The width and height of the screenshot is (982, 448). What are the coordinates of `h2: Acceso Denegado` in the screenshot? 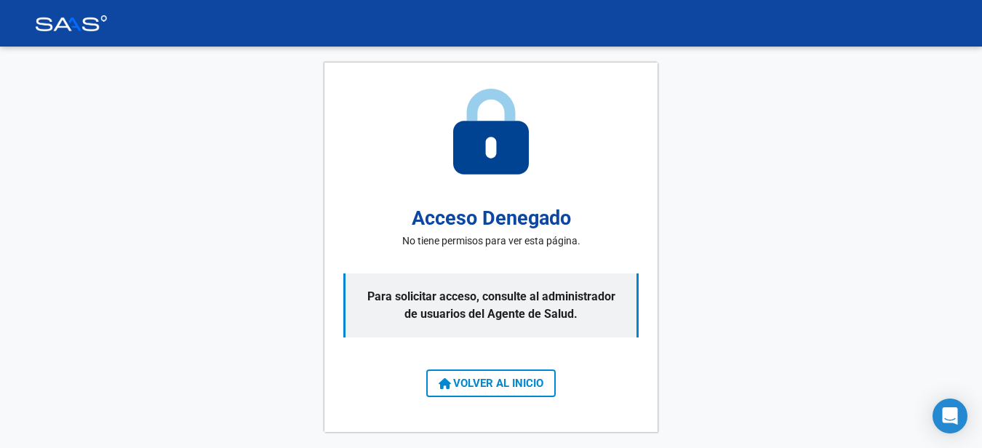 It's located at (491, 218).